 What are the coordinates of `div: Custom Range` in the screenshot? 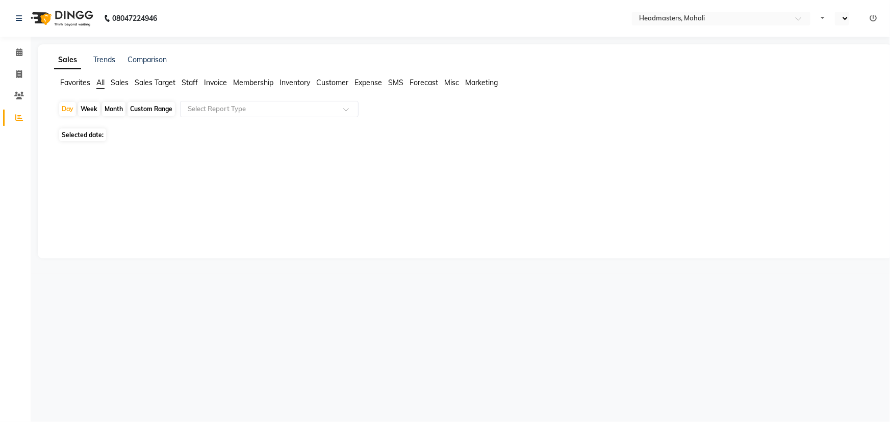 It's located at (151, 109).